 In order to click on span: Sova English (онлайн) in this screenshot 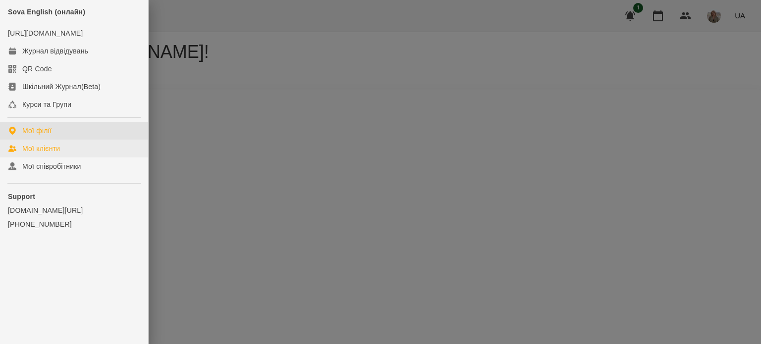, I will do `click(47, 12)`.